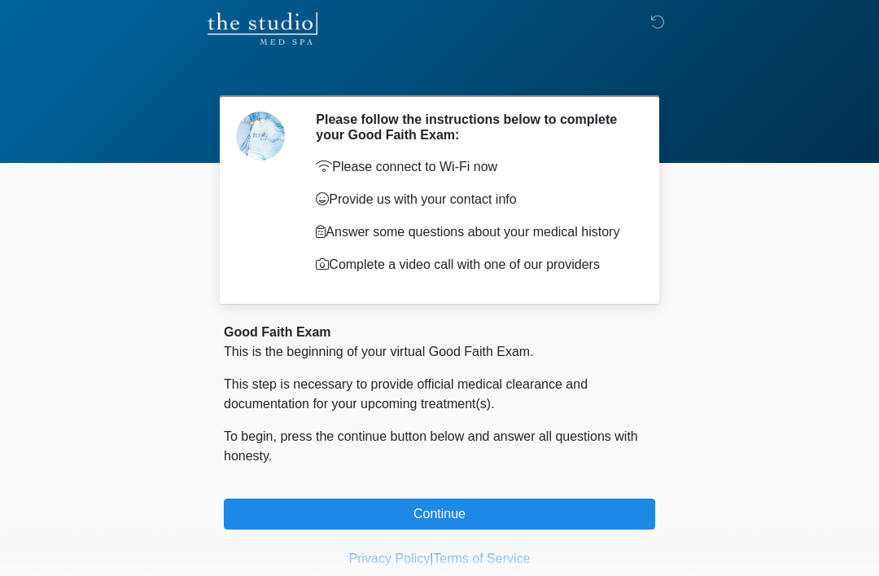  I want to click on h2: Please follow the instructions below to complete your Good Faith Exam:, so click(473, 127).